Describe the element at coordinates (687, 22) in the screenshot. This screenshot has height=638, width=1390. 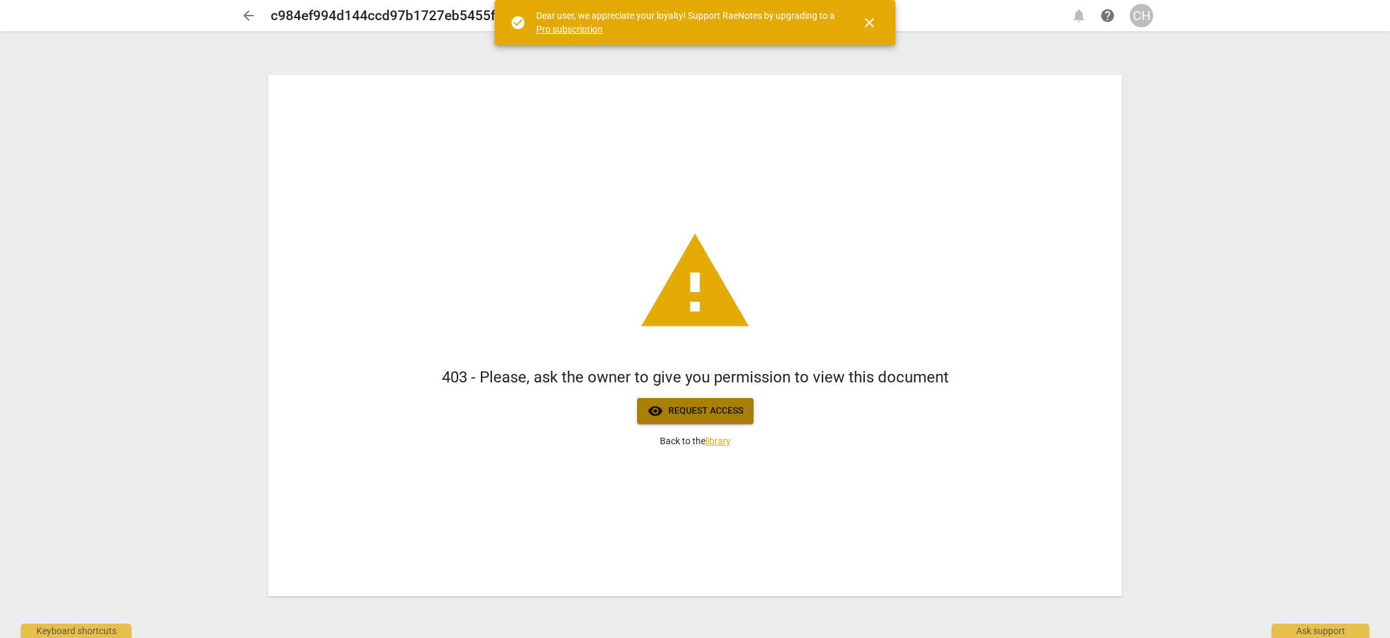
I see `div: Dear user, we appreciate your loyalty! Support RaeNotes by upgrading to a` at that location.